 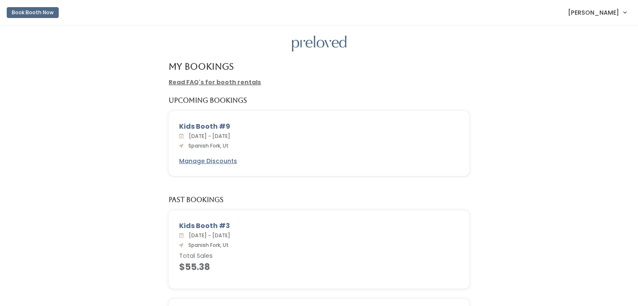 I want to click on u: Manage Discounts, so click(x=208, y=161).